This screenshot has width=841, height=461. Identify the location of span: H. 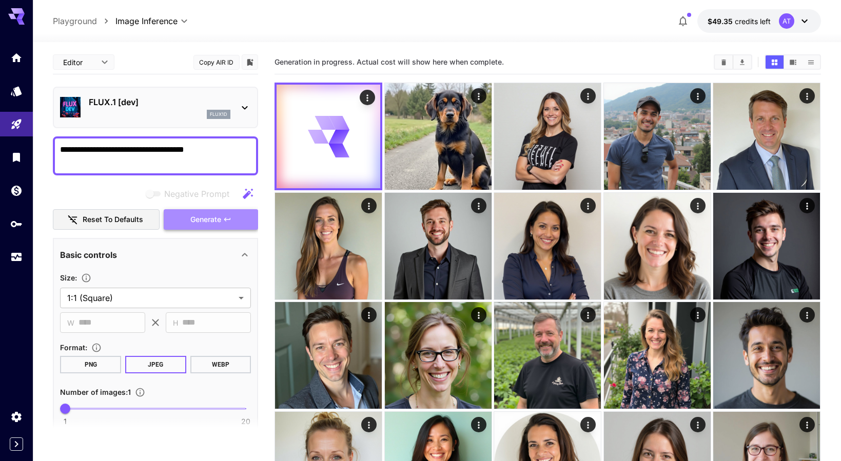
(175, 323).